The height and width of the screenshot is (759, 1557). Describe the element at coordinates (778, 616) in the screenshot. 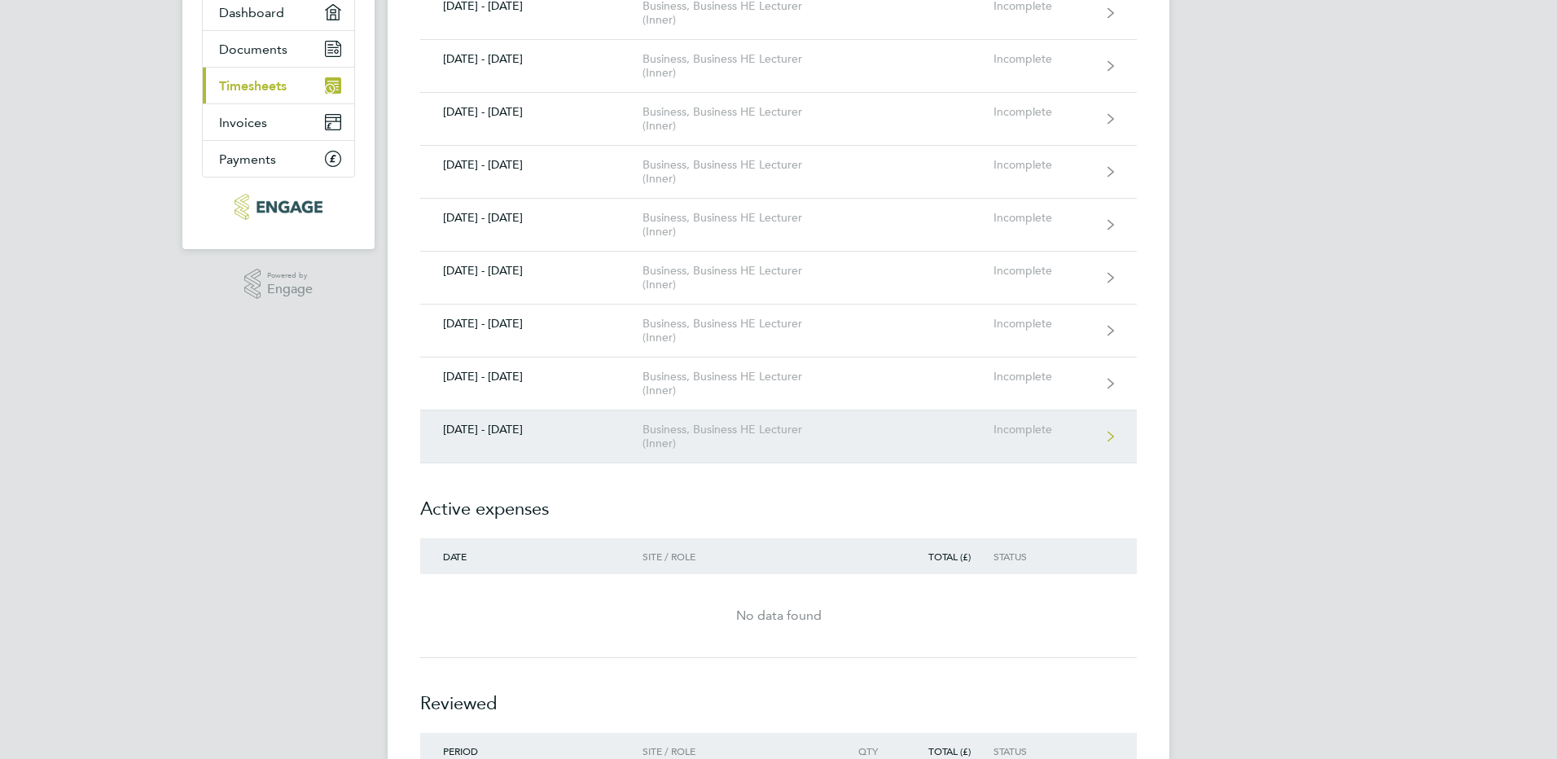

I see `div: No data found` at that location.